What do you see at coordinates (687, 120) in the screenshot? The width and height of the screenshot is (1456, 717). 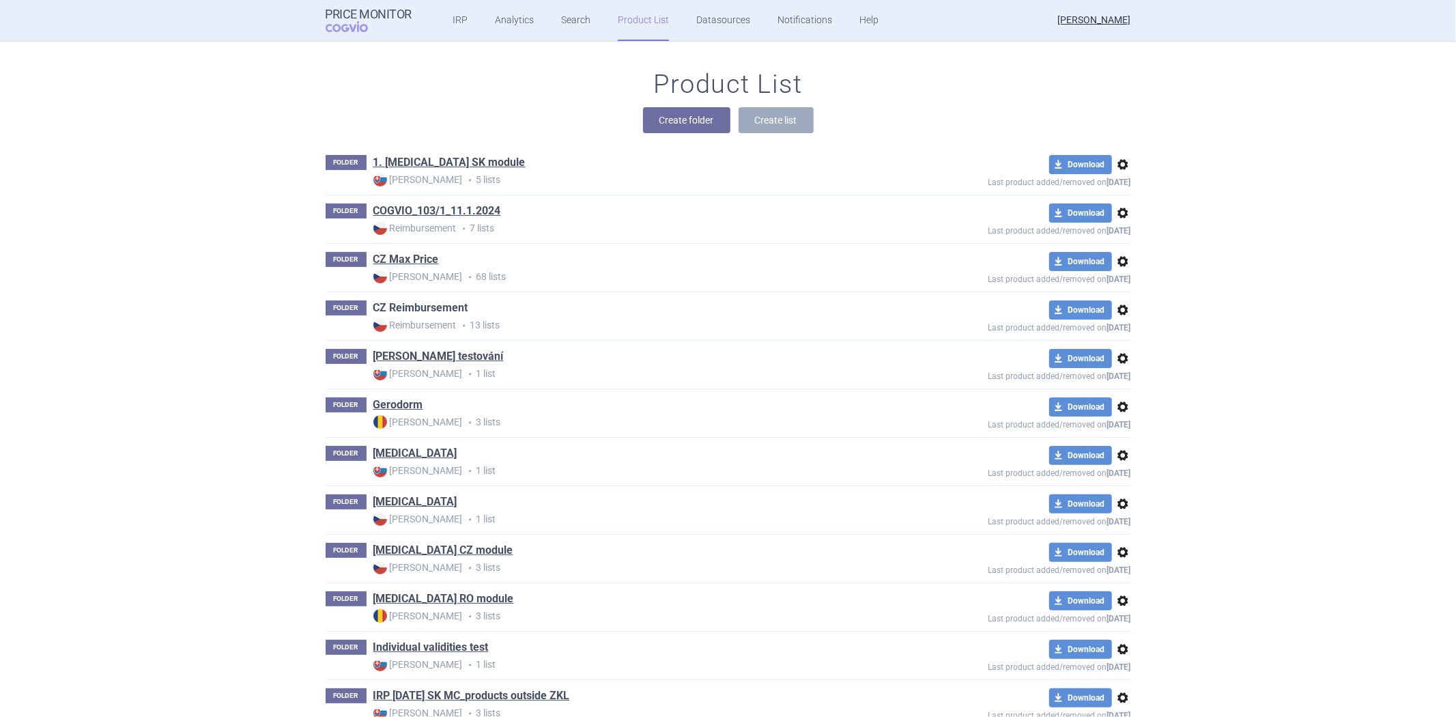 I see `button: Create folder` at bounding box center [687, 120].